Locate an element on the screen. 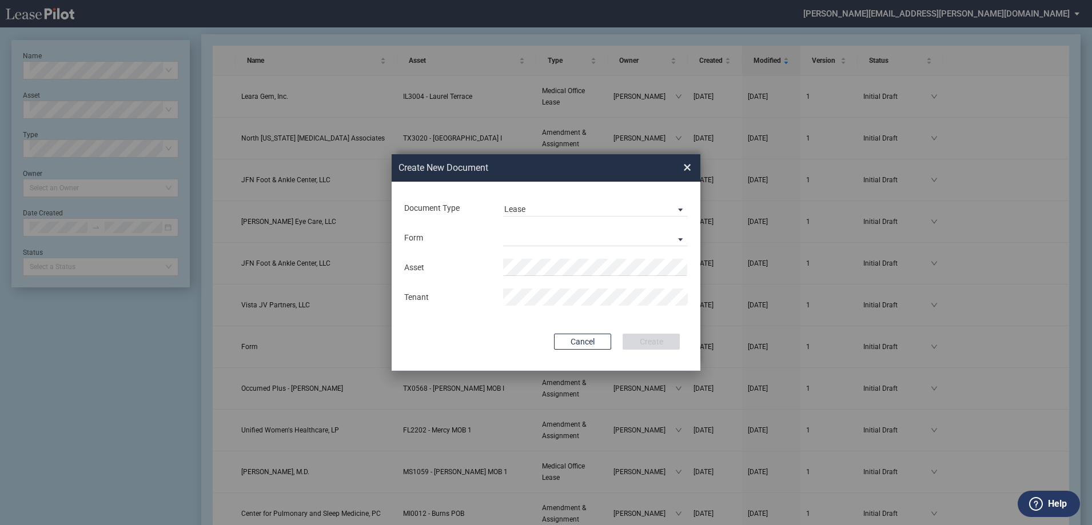 Image resolution: width=1092 pixels, height=525 pixels. md-select: Lease Form is located at coordinates (595, 238).